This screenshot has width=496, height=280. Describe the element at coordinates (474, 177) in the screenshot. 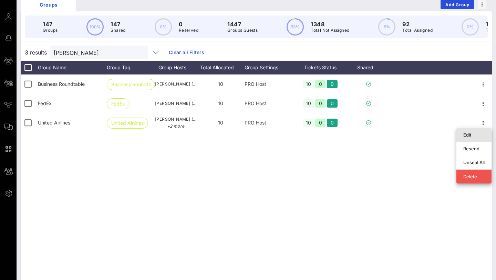

I see `div: Delete` at that location.